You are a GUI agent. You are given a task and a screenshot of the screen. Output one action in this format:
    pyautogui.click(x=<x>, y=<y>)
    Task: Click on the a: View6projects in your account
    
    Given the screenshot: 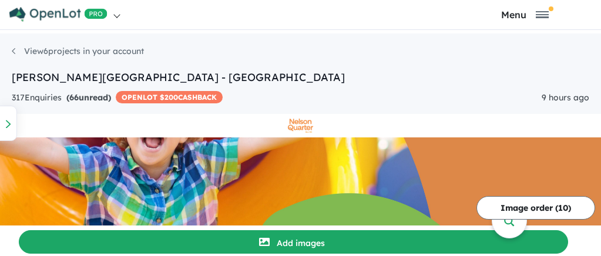 What is the action you would take?
    pyautogui.click(x=78, y=51)
    